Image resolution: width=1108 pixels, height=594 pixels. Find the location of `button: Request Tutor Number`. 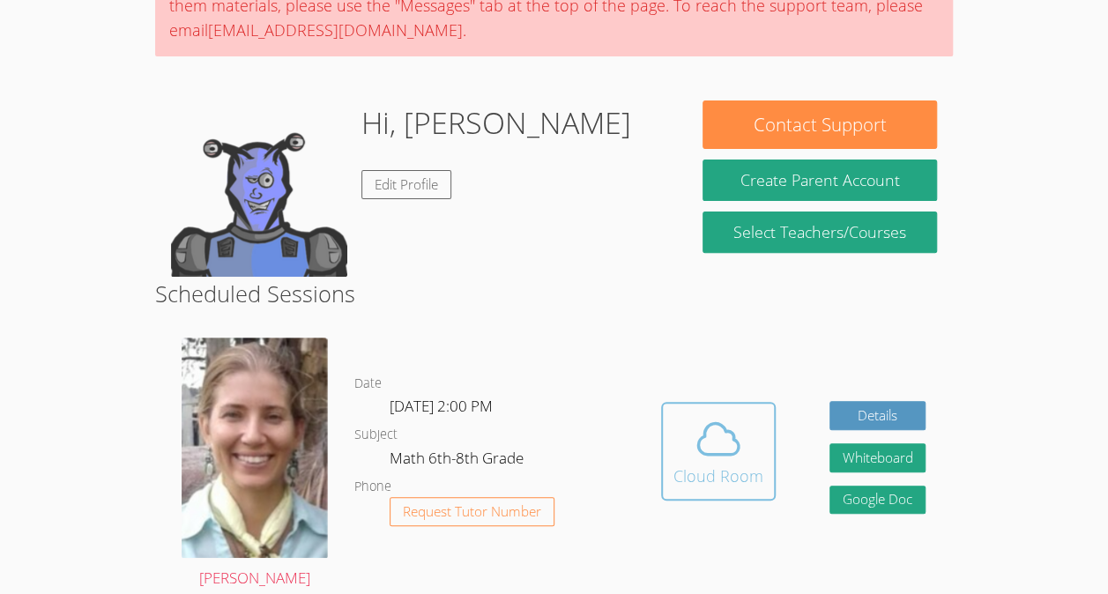

button: Request Tutor Number is located at coordinates (471, 511).